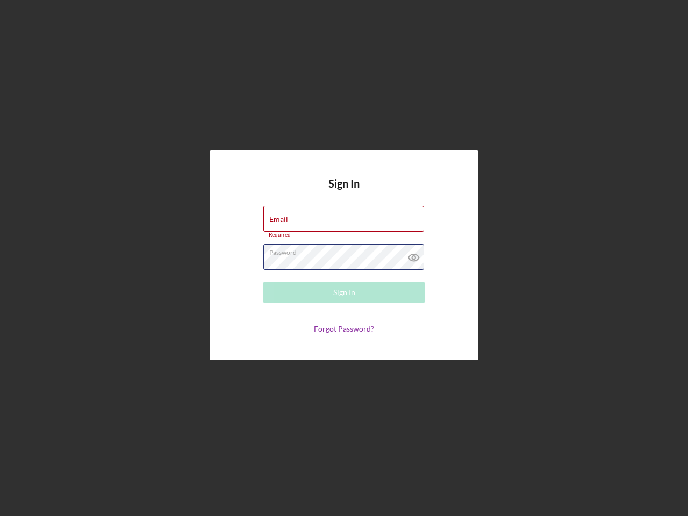  I want to click on div: Required, so click(344, 235).